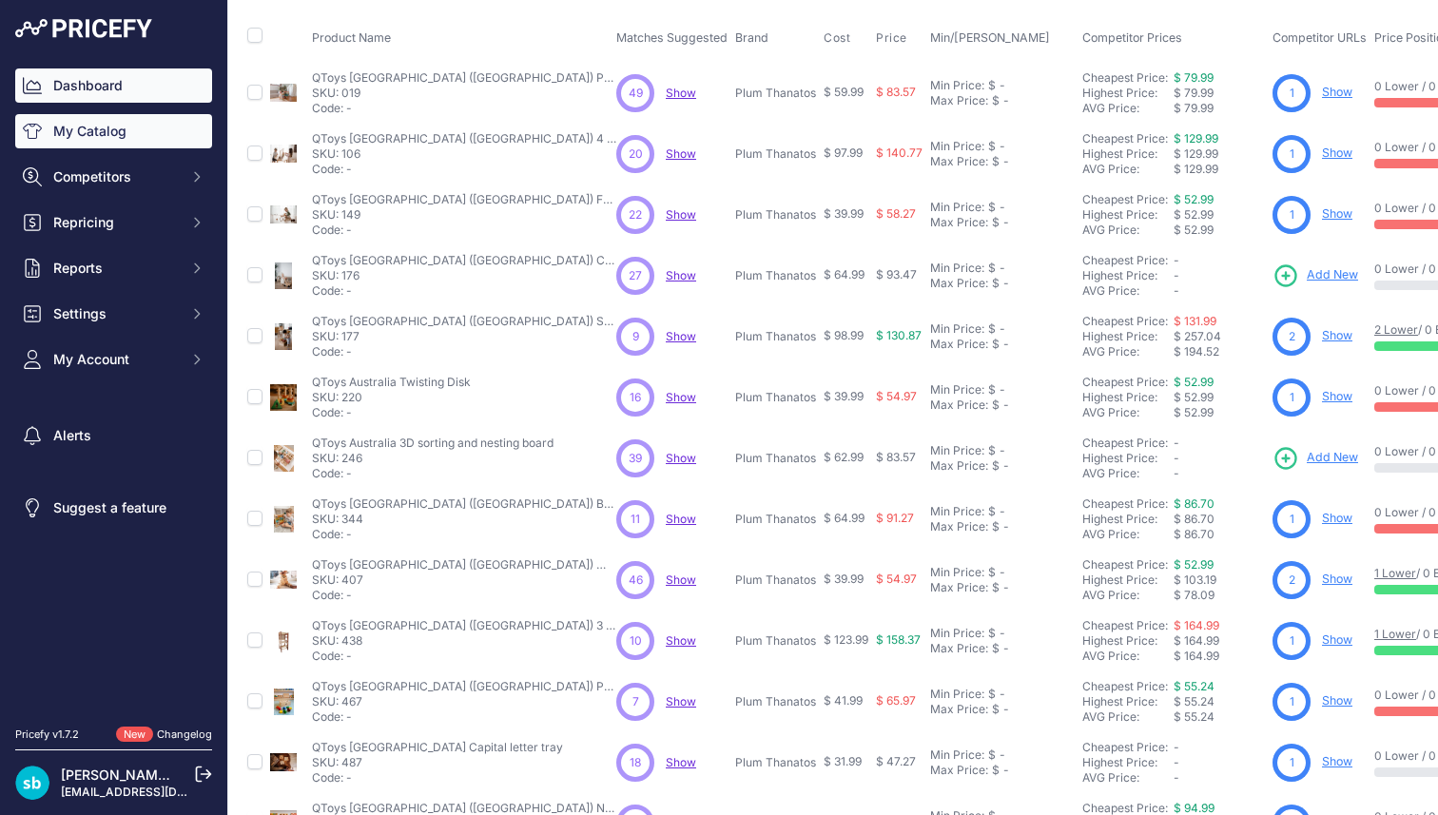  I want to click on p: SKU: 176, so click(464, 276).